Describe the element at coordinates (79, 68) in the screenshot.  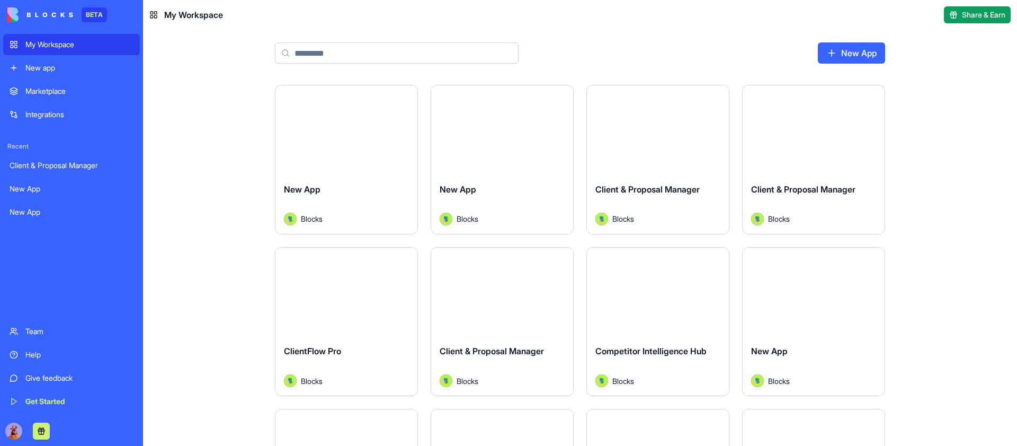
I see `div: New app` at that location.